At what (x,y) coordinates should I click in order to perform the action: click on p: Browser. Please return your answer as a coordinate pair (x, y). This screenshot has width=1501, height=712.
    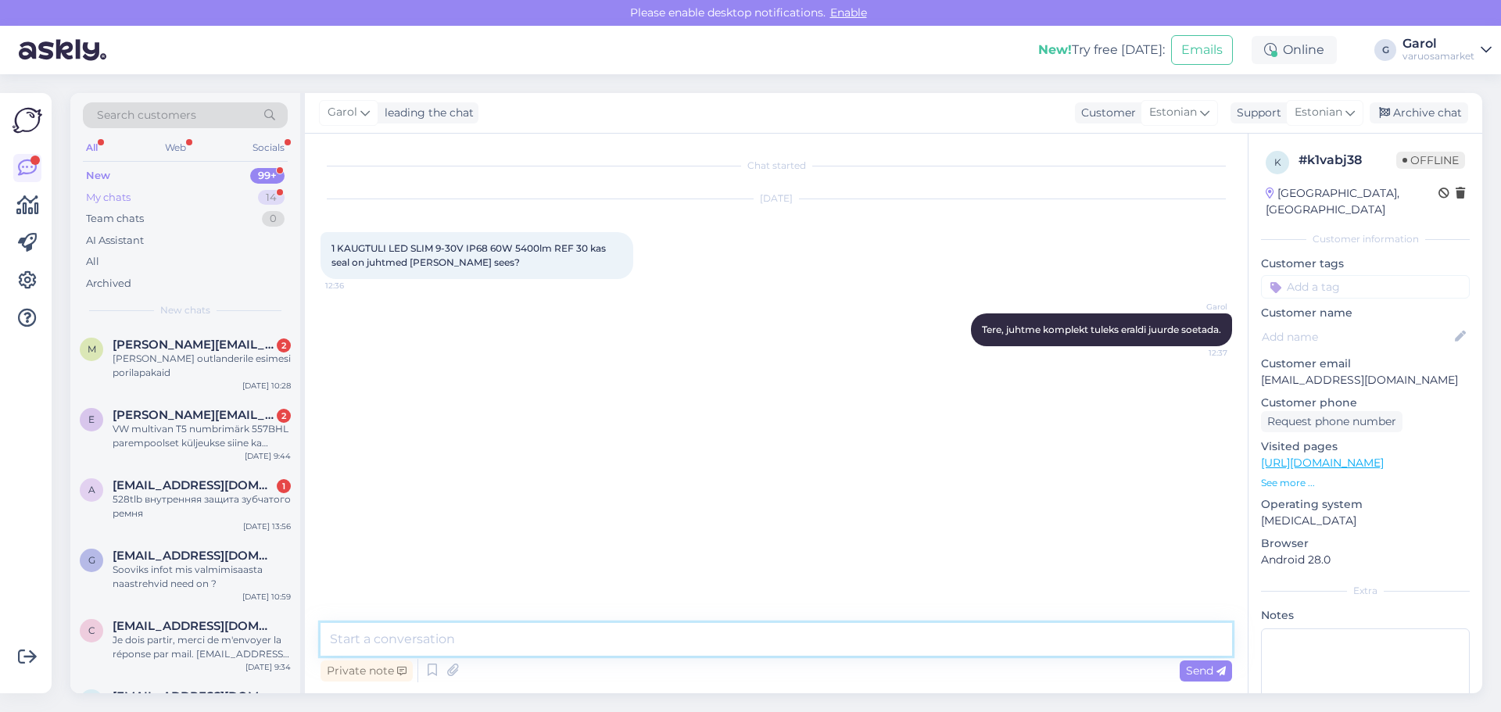
    Looking at the image, I should click on (1365, 543).